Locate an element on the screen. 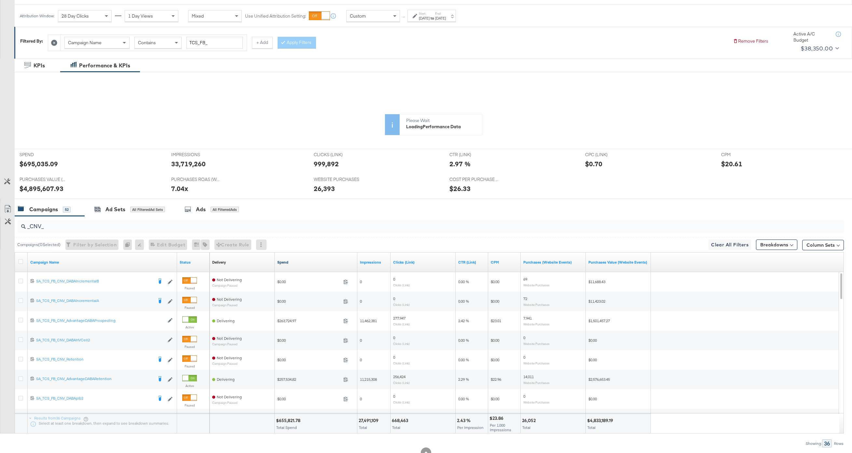 This screenshot has width=852, height=453. a: SA_TCS_FB_CNV_DABAIncrementalA is located at coordinates (94, 301).